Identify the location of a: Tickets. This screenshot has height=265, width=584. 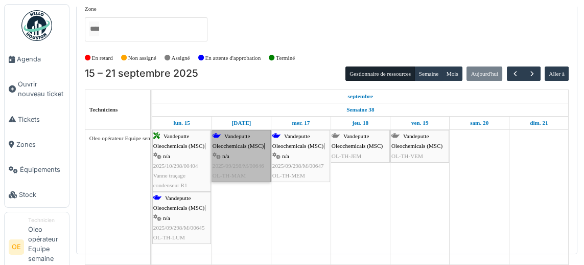
(37, 119).